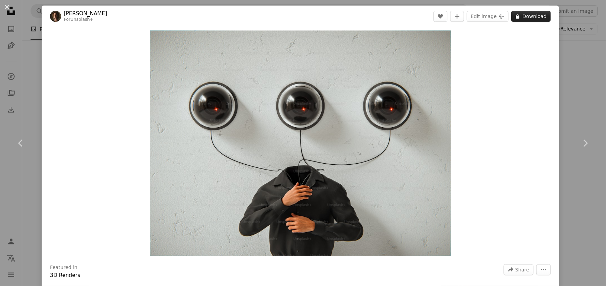 This screenshot has width=606, height=286. I want to click on a: Unsplash+, so click(82, 19).